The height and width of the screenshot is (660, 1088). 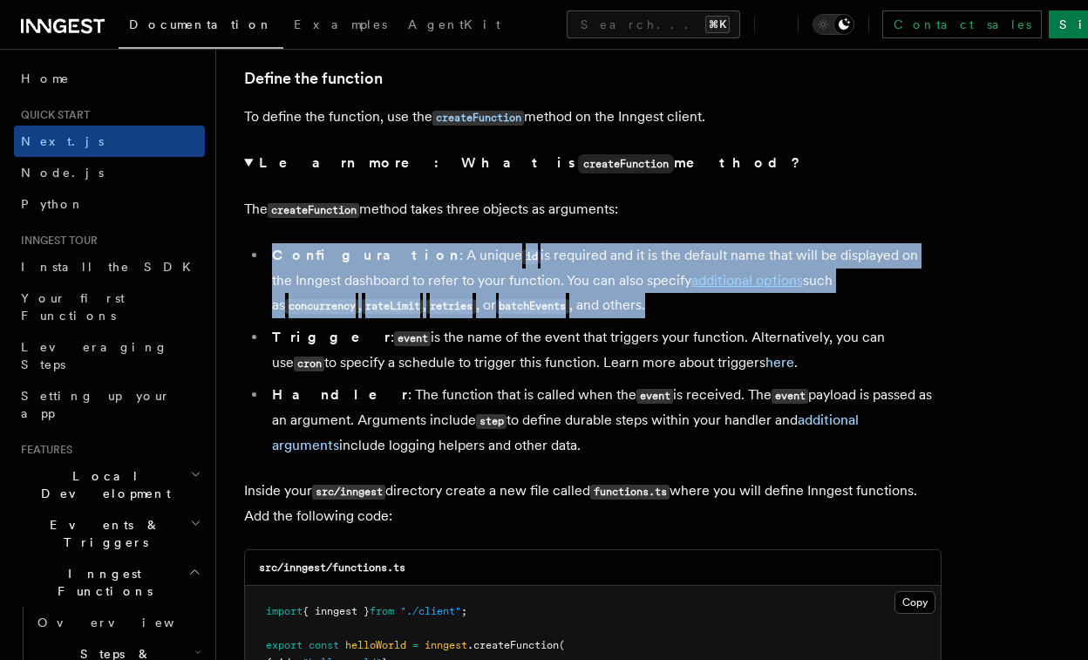 What do you see at coordinates (533, 306) in the screenshot?
I see `code: batchEvents` at bounding box center [533, 306].